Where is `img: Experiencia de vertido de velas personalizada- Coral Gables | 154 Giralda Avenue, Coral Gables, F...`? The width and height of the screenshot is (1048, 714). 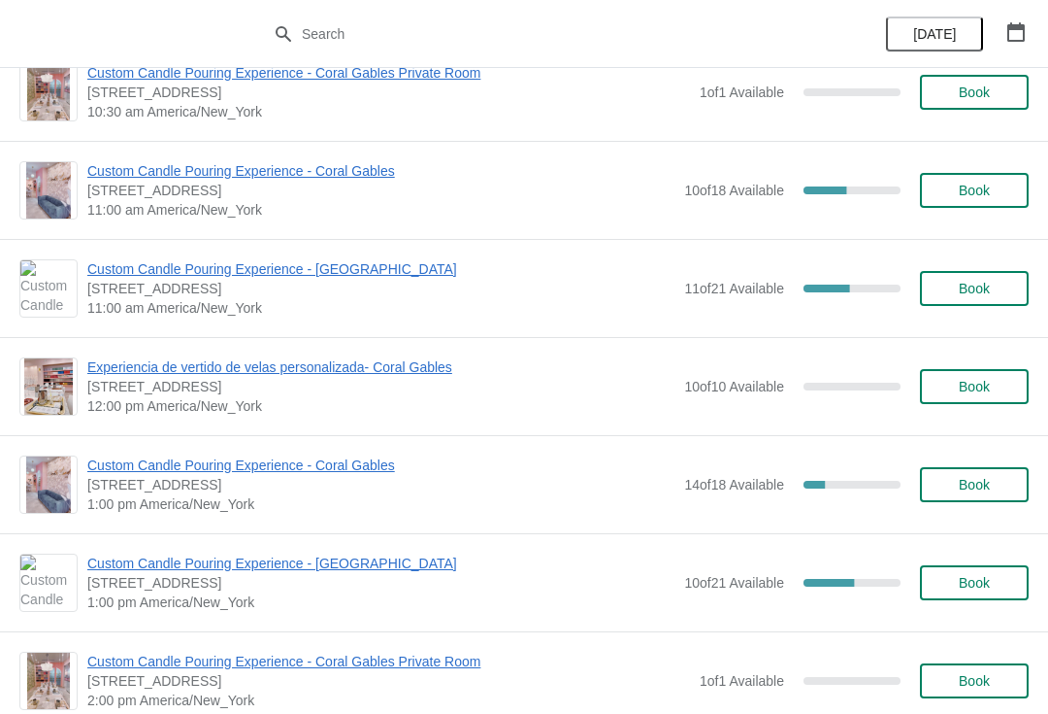
img: Experiencia de vertido de velas personalizada- Coral Gables | 154 Giralda Avenue, Coral Gables, F... is located at coordinates (49, 386).